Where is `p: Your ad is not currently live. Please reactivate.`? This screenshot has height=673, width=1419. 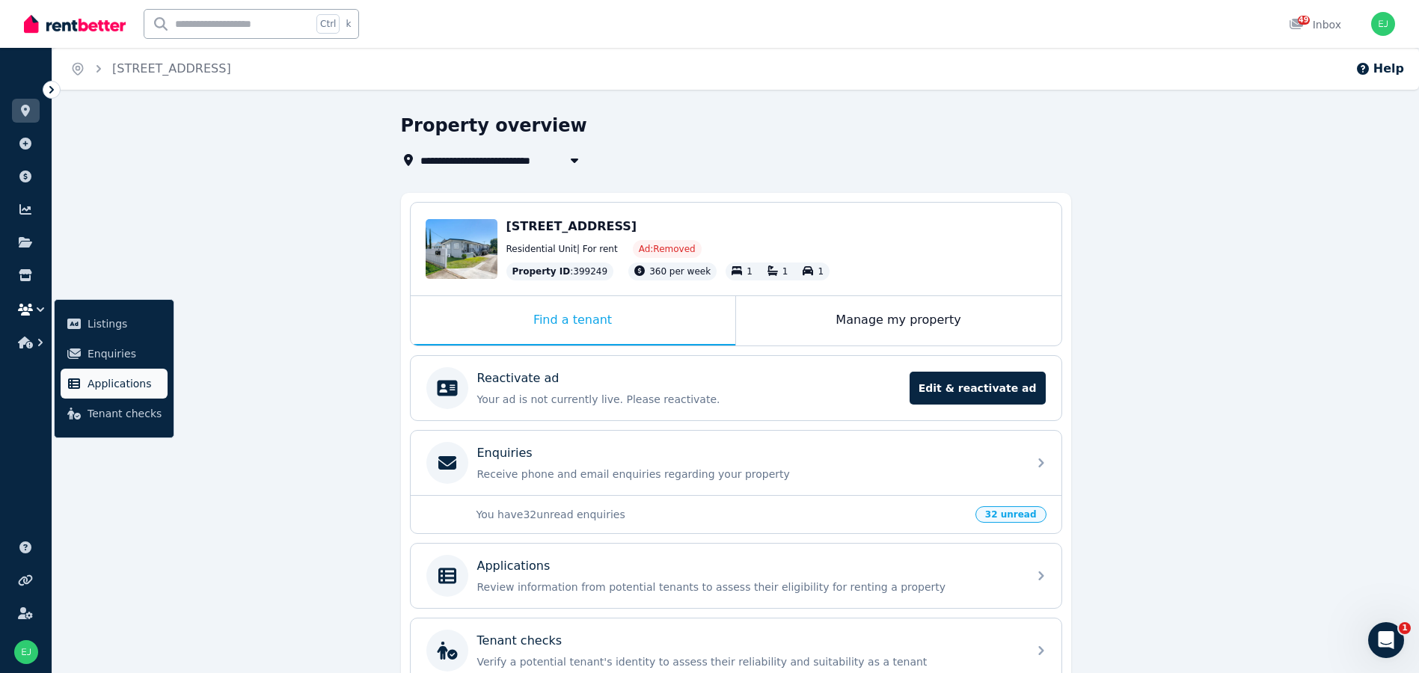 p: Your ad is not currently live. Please reactivate. is located at coordinates (689, 399).